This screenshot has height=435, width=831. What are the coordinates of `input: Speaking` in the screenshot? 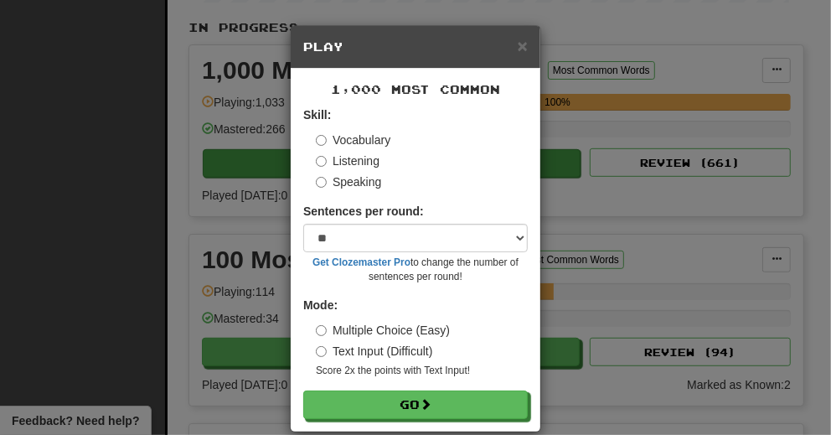 It's located at (321, 182).